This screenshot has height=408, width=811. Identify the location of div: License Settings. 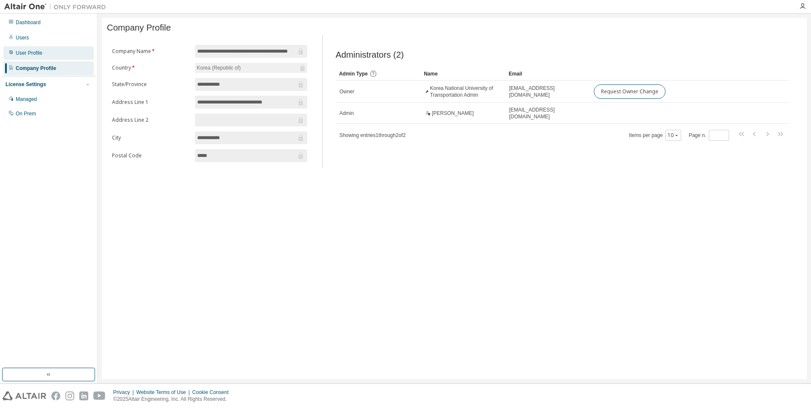
(25, 84).